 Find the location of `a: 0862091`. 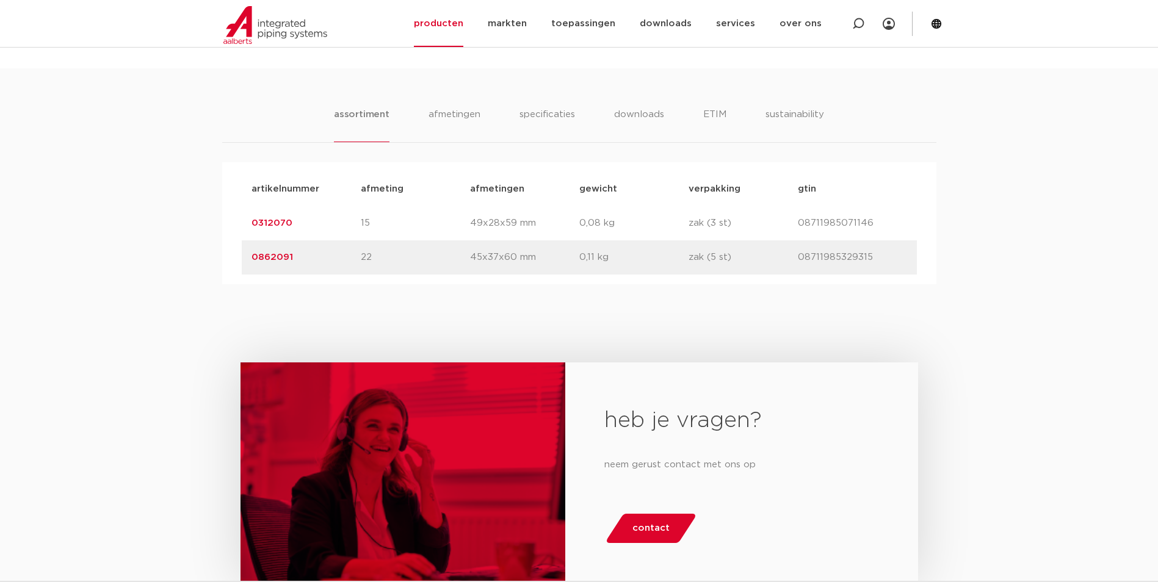

a: 0862091 is located at coordinates (272, 257).